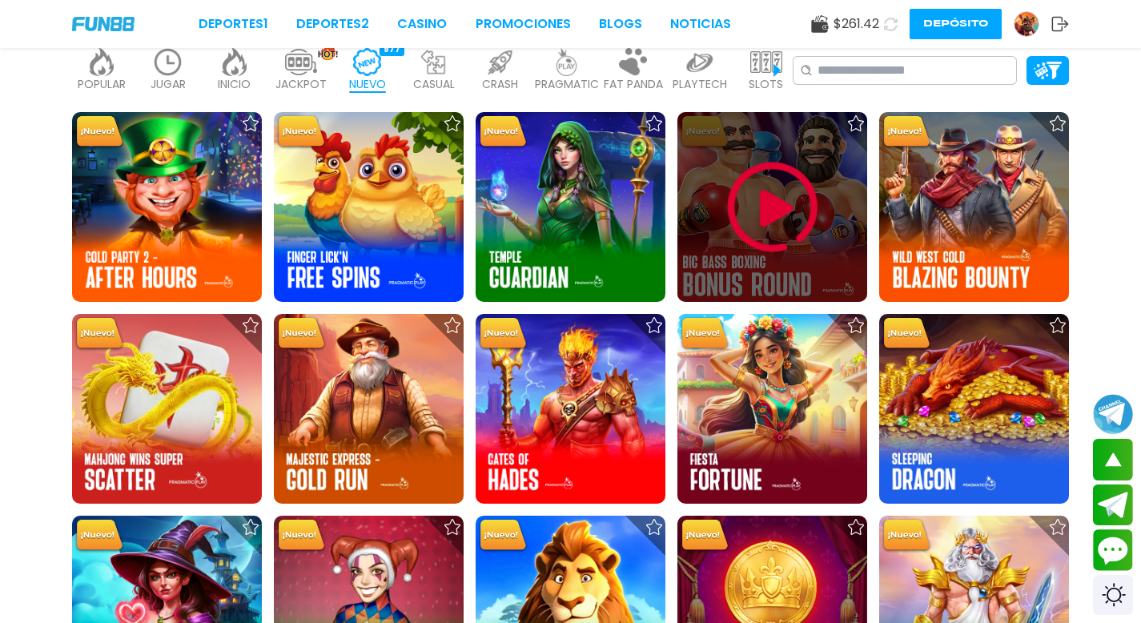 Image resolution: width=1141 pixels, height=623 pixels. What do you see at coordinates (368, 408) in the screenshot?
I see `img: Majestic Express - Gold Run` at bounding box center [368, 408].